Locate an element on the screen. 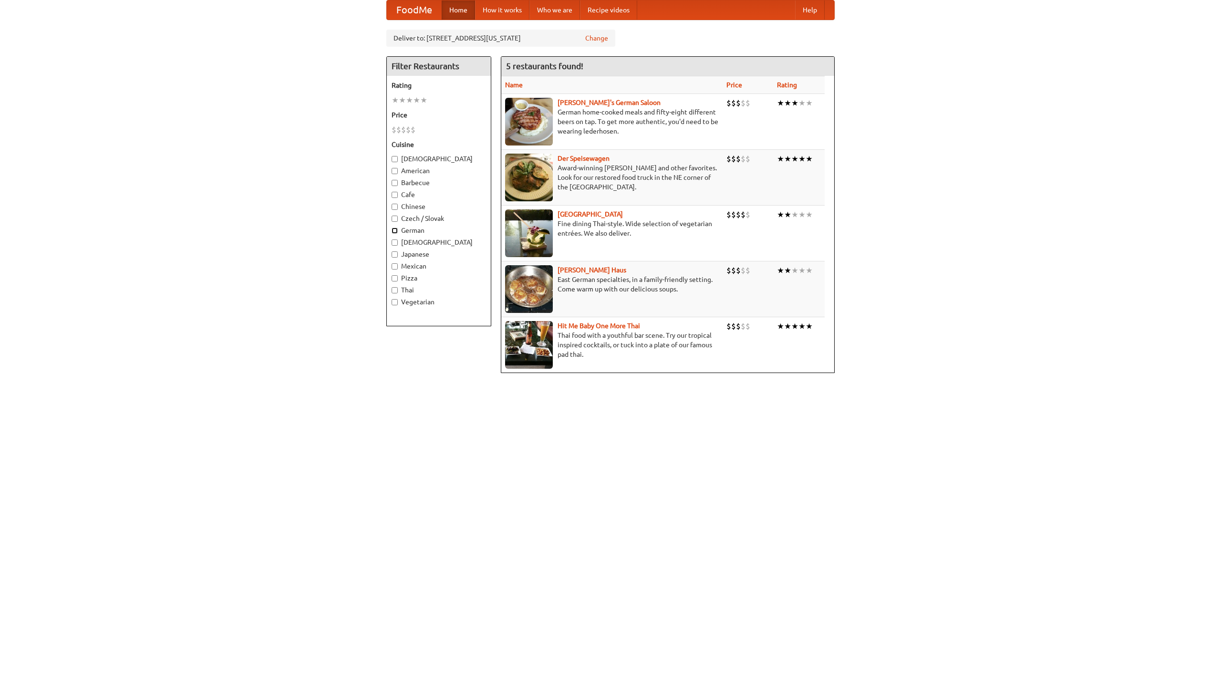 The image size is (1221, 675). label: Czech / Slovak is located at coordinates (439, 218).